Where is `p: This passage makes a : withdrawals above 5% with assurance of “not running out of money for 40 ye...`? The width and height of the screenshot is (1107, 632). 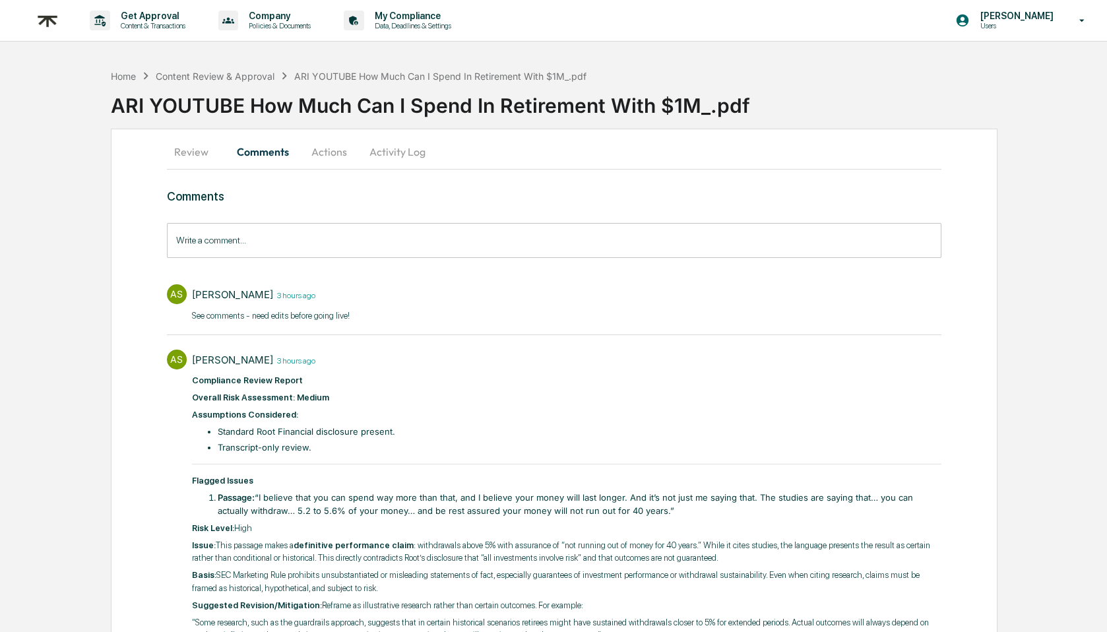
p: This passage makes a : withdrawals above 5% with assurance of “not running out of money for 40 ye... is located at coordinates (567, 551).